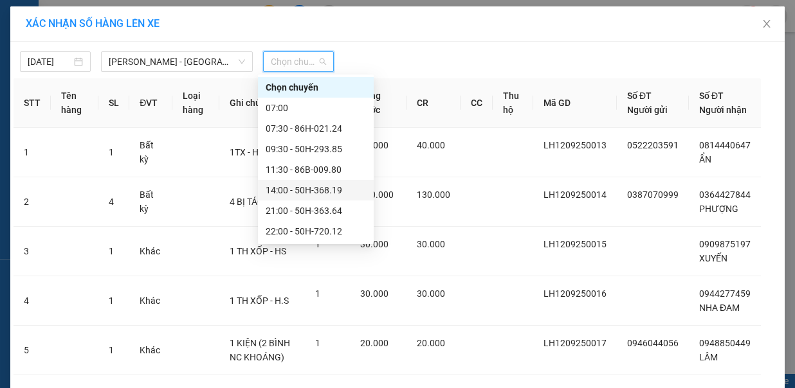  I want to click on th: ĐVT, so click(150, 103).